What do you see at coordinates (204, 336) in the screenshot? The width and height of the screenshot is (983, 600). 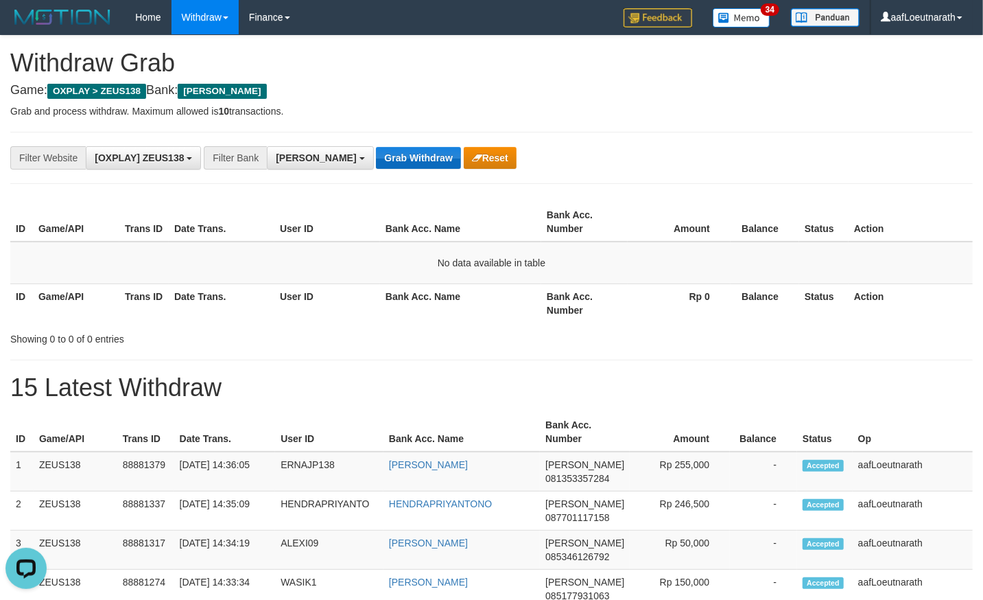 I see `div: Showing 0 to 0 of 0 entries` at bounding box center [204, 336].